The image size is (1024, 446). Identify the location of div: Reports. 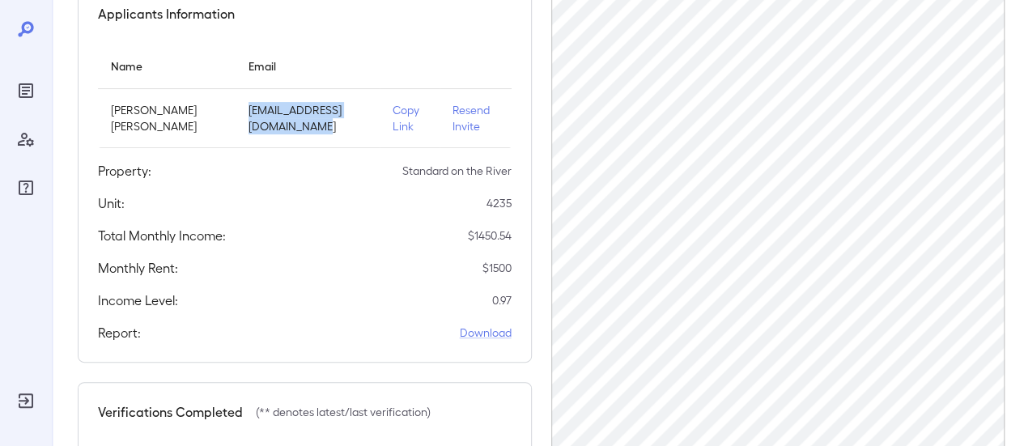
(26, 91).